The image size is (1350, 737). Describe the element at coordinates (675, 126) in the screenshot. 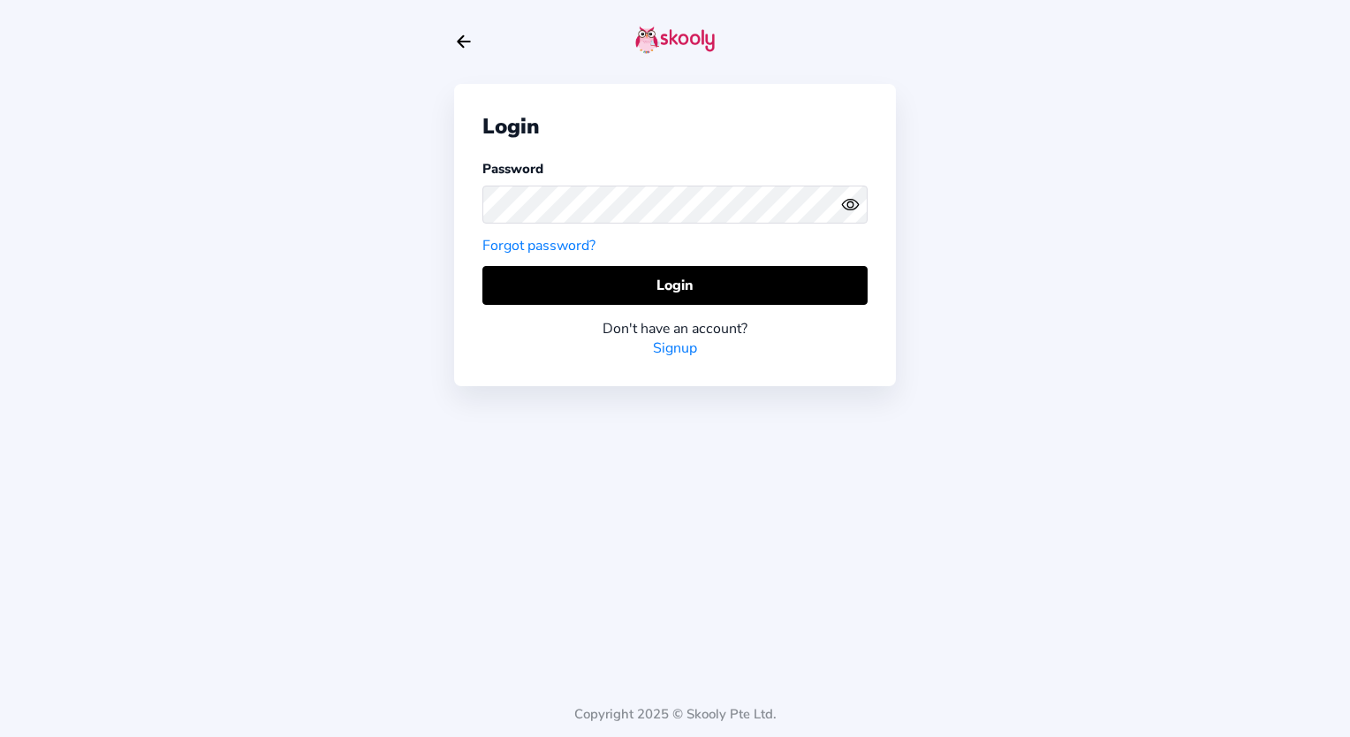

I see `div: Login` at that location.